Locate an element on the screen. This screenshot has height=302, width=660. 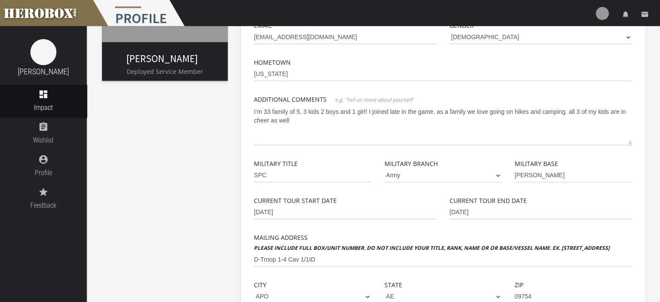
label: Current Tour End Date is located at coordinates (488, 200).